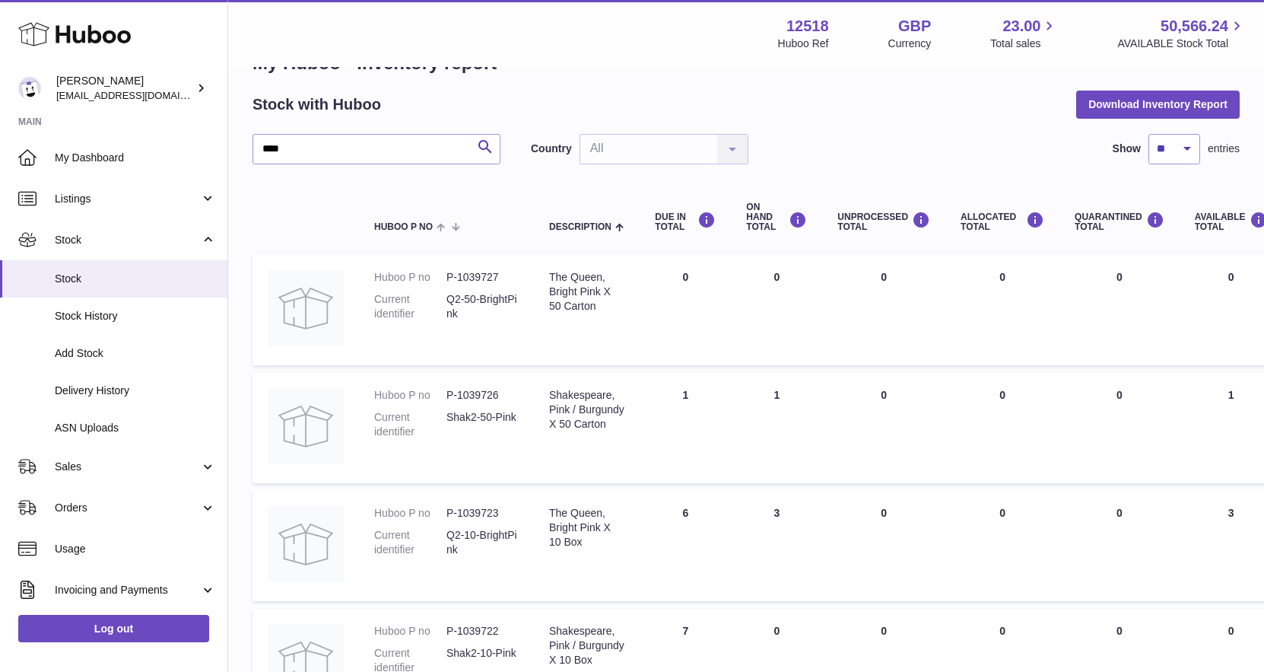 The height and width of the screenshot is (672, 1264). I want to click on dd: P-1039723, so click(482, 513).